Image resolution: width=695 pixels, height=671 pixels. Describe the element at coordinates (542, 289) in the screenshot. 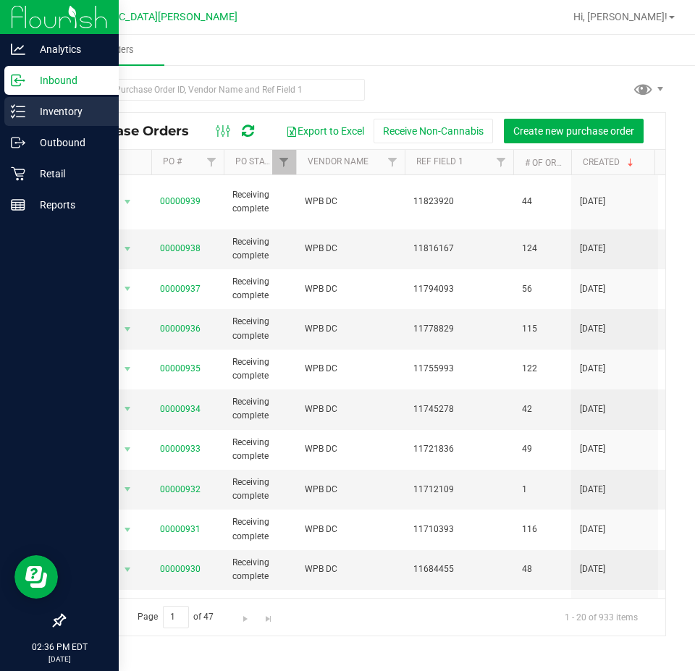

I see `span: 56` at that location.